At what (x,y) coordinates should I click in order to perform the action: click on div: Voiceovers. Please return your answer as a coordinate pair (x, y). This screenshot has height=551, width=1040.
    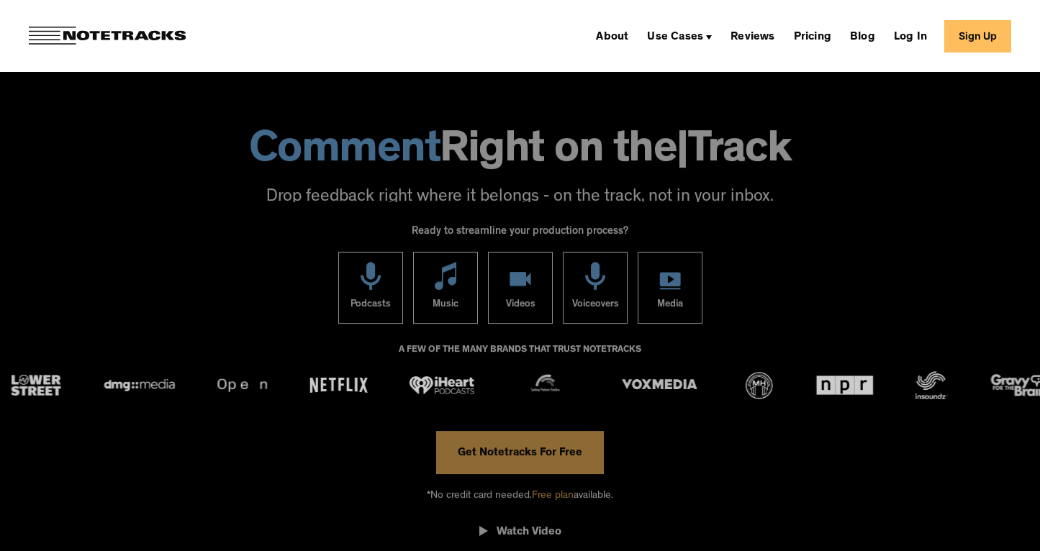
    Looking at the image, I should click on (594, 307).